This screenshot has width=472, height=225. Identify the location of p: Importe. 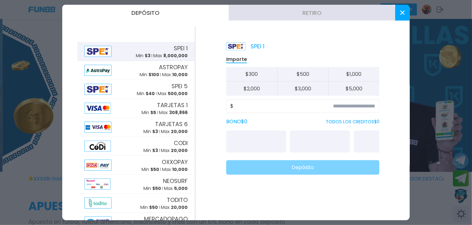
(237, 59).